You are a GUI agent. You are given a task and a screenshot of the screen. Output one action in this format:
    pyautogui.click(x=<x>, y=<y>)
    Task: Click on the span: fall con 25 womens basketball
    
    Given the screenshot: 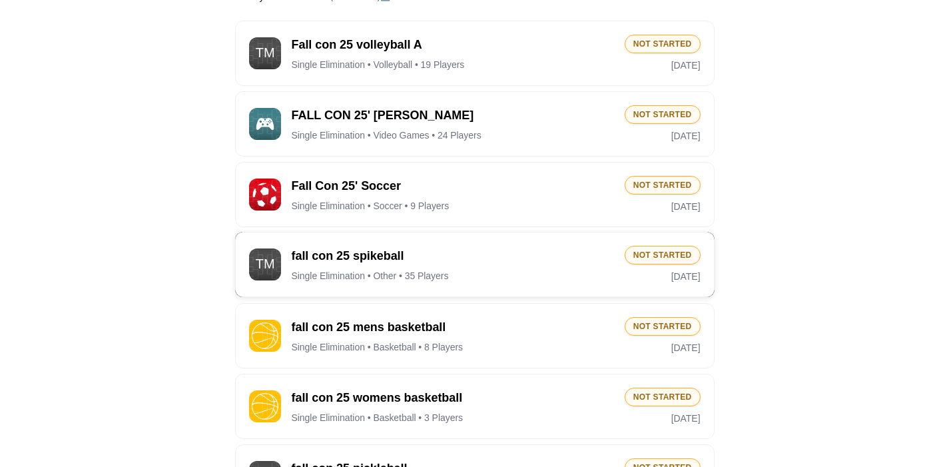 What is the action you would take?
    pyautogui.click(x=453, y=398)
    